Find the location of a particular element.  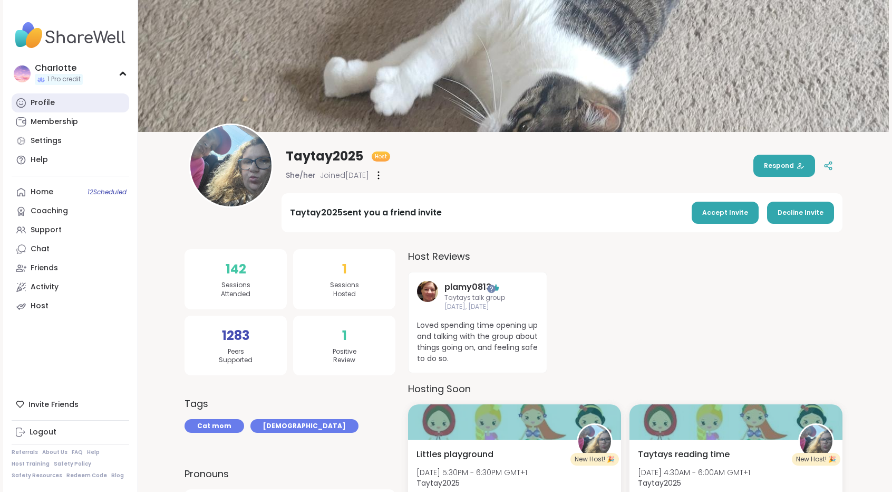

div: Coaching is located at coordinates (49, 211).